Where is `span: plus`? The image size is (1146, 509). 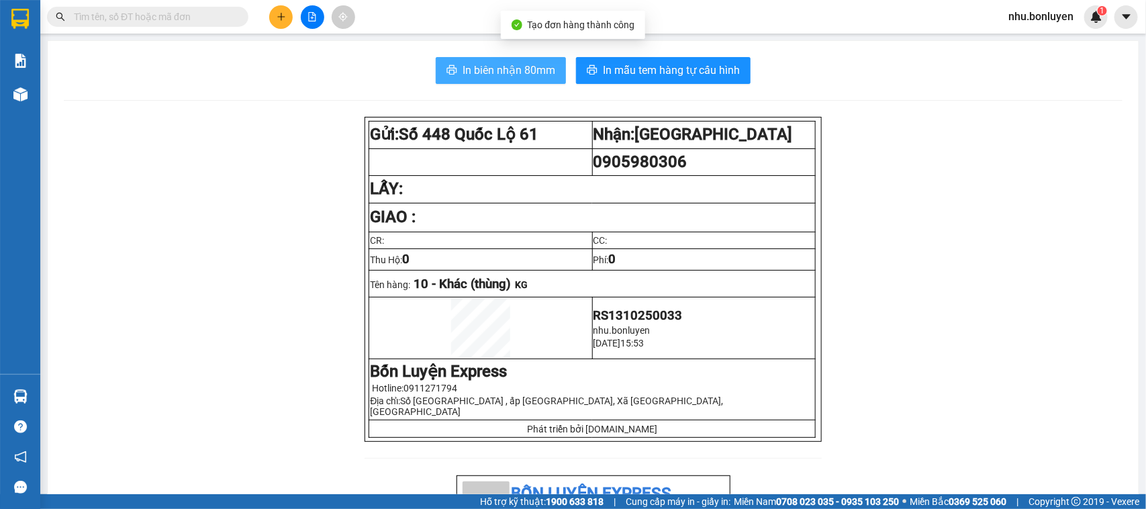 span: plus is located at coordinates (281, 17).